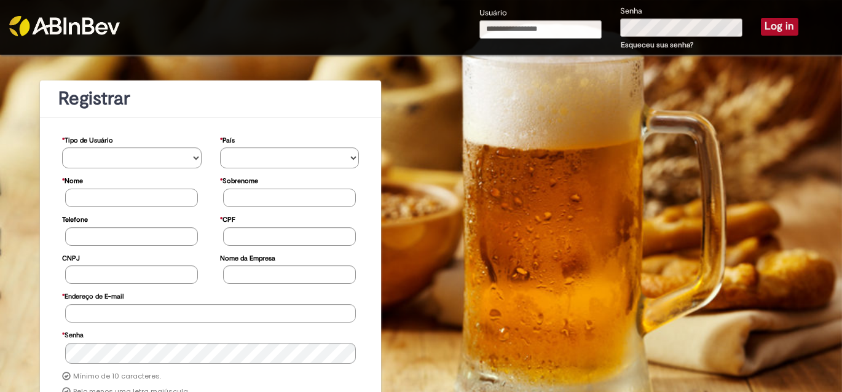 The width and height of the screenshot is (842, 392). I want to click on label: Telefone, so click(75, 218).